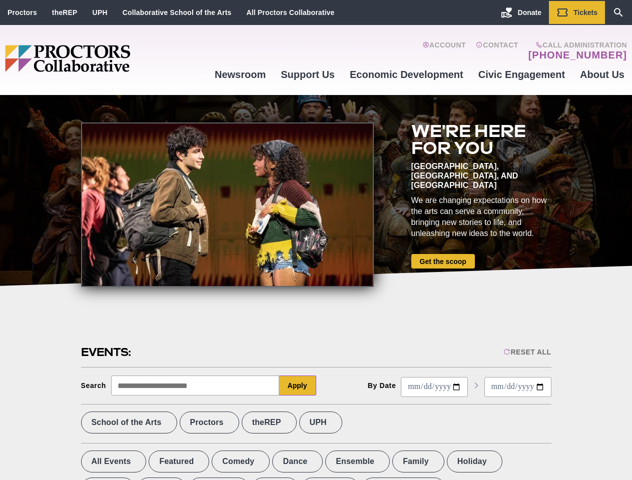 The width and height of the screenshot is (632, 480). I want to click on span: Donate, so click(529, 13).